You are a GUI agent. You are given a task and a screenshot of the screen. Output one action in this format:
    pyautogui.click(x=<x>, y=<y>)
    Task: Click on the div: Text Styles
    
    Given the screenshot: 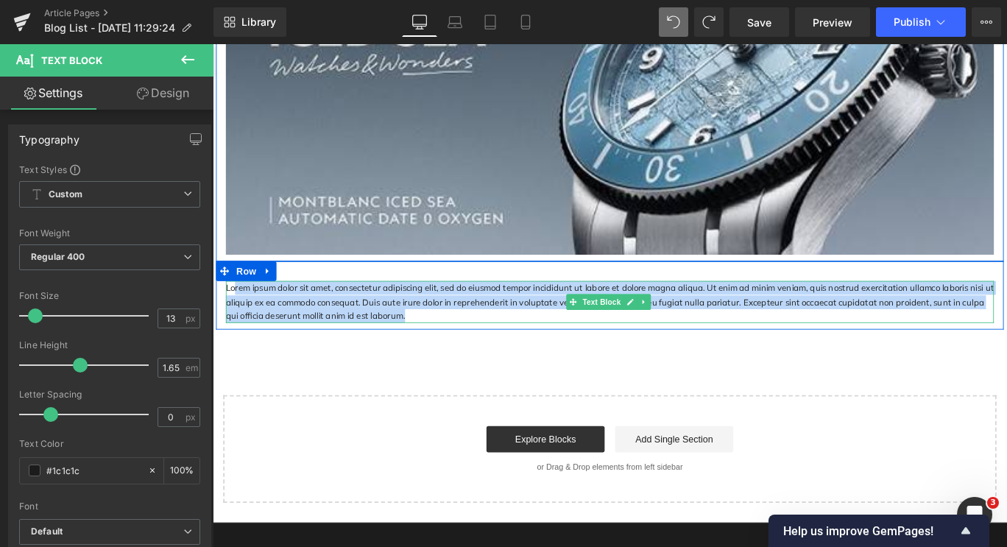 What is the action you would take?
    pyautogui.click(x=110, y=169)
    